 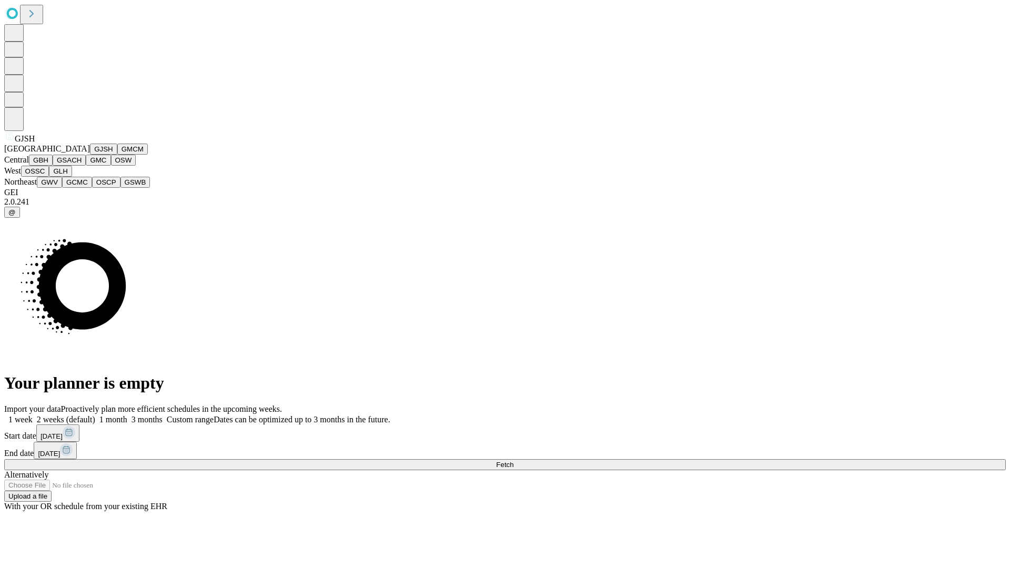 I want to click on button: OSW, so click(x=124, y=160).